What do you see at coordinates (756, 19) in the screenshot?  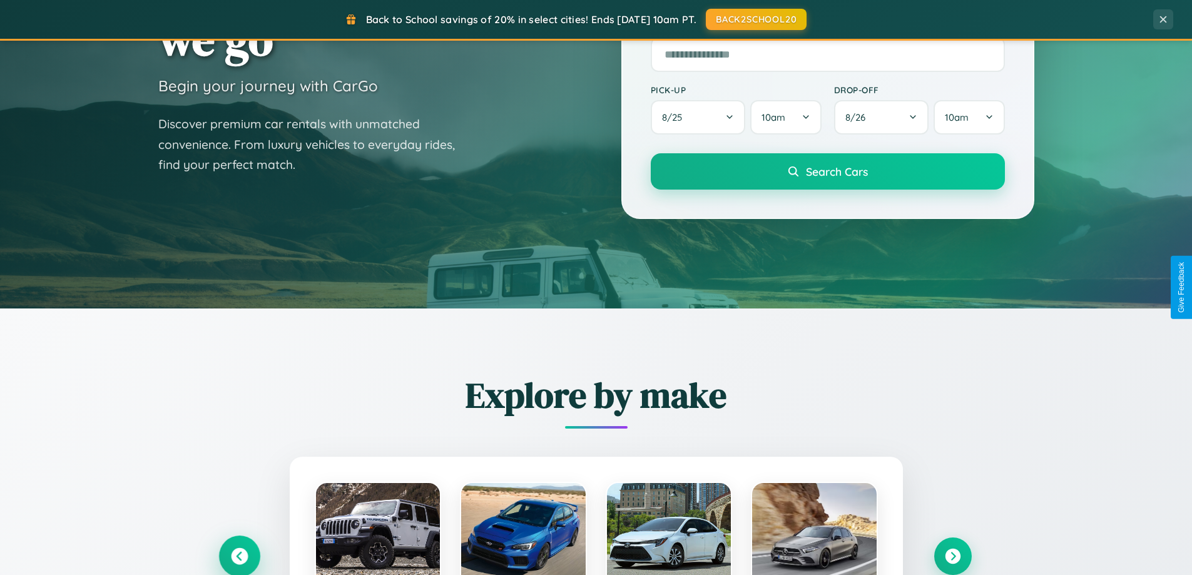 I see `button: BACK2SCHOOL20` at bounding box center [756, 19].